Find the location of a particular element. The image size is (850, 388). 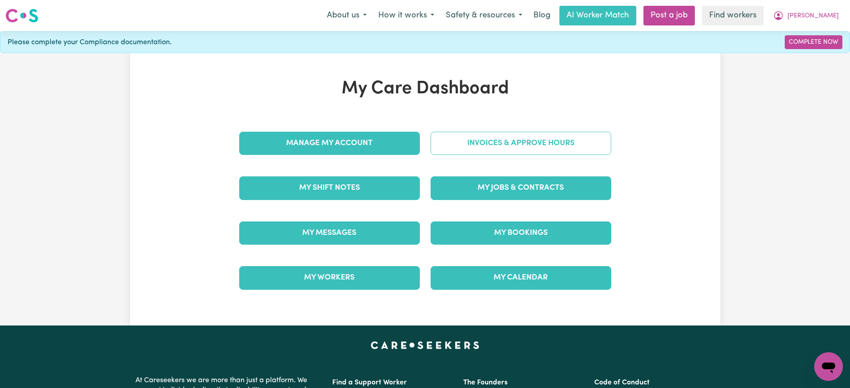

button: How it works is located at coordinates (406, 16).